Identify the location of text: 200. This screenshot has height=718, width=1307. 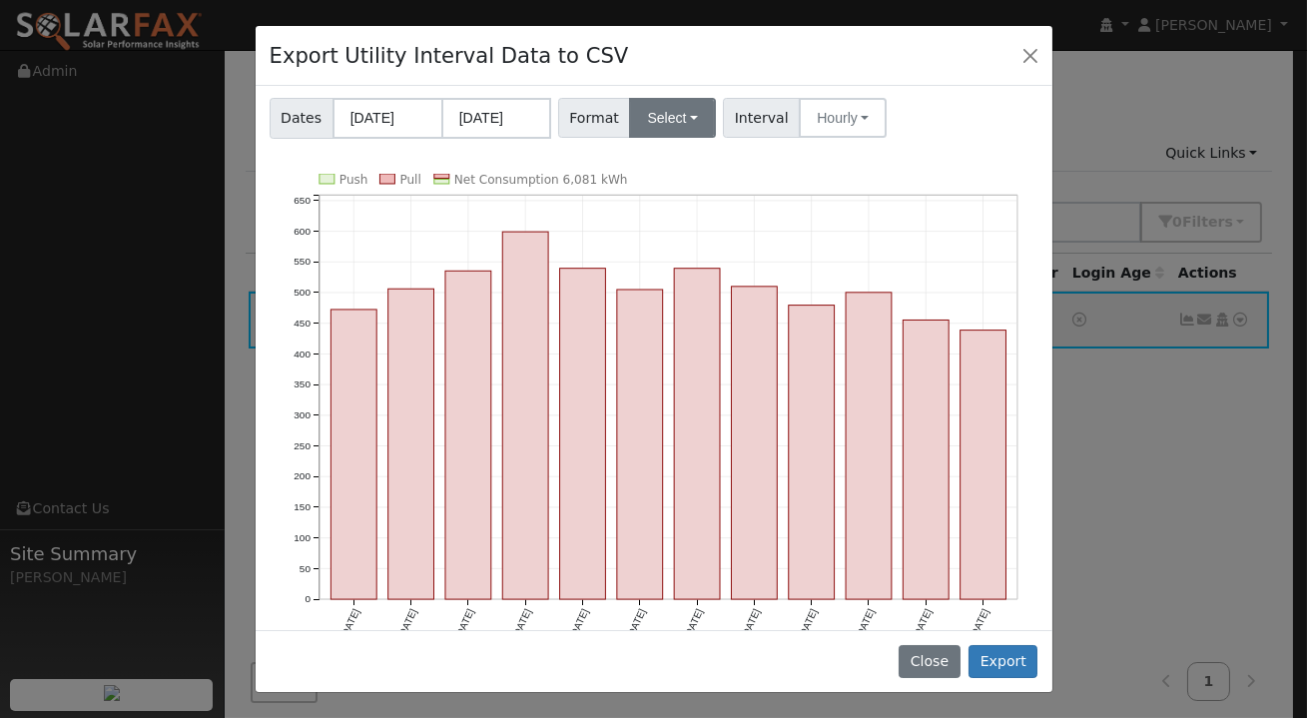
(301, 476).